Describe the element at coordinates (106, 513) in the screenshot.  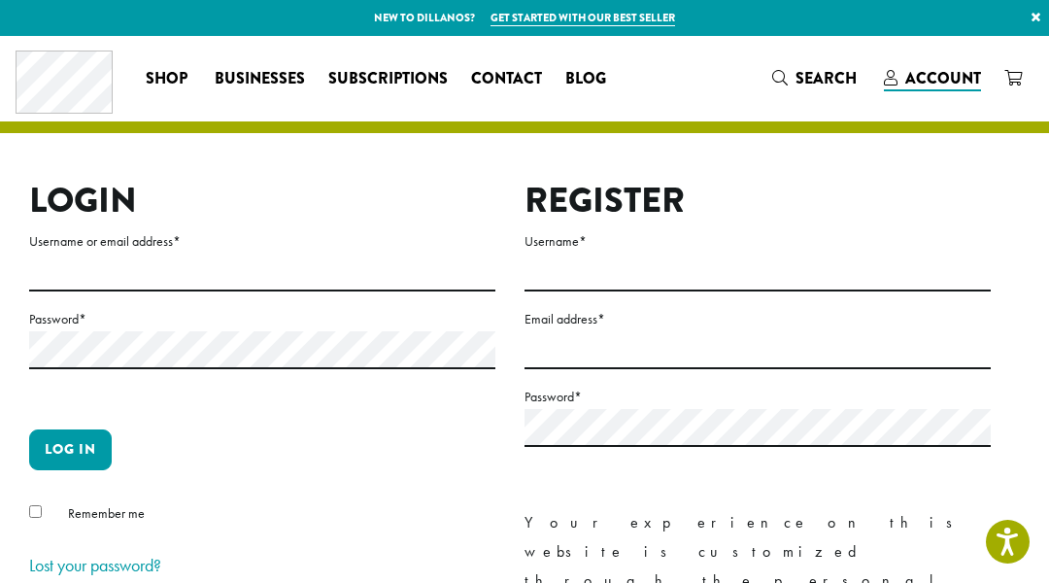
I see `span: Remember me` at that location.